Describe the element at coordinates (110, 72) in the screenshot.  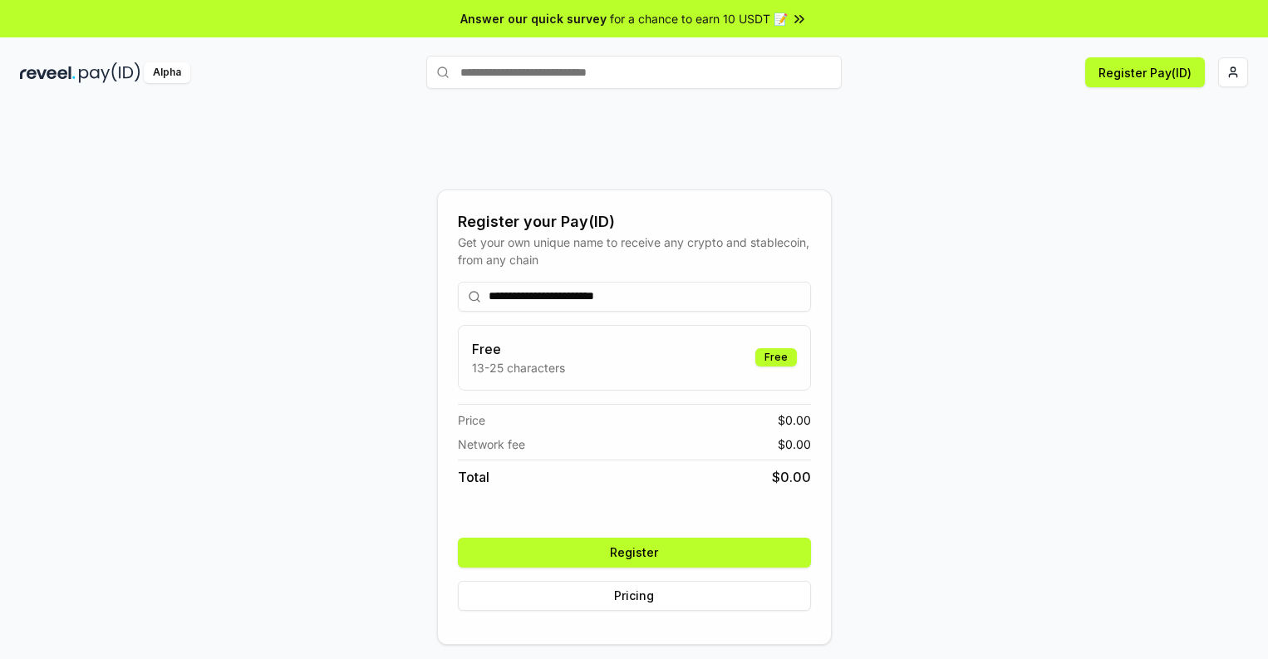
I see `img: pay_id` at that location.